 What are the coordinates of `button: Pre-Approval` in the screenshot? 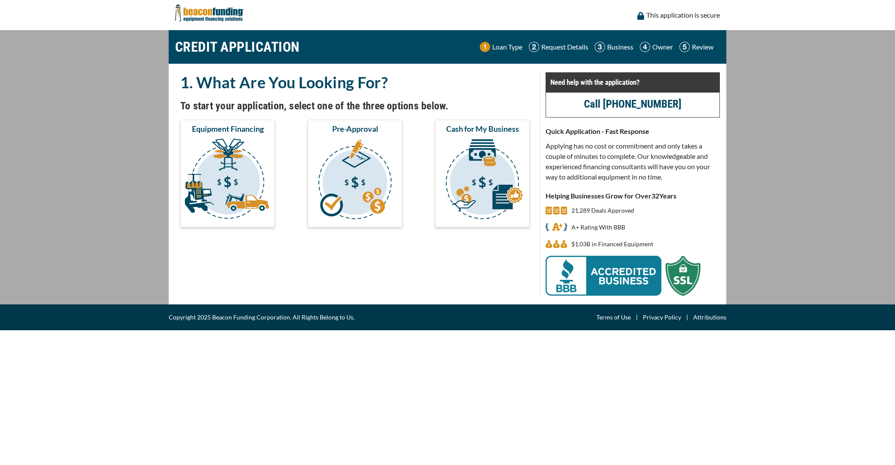 It's located at (355, 173).